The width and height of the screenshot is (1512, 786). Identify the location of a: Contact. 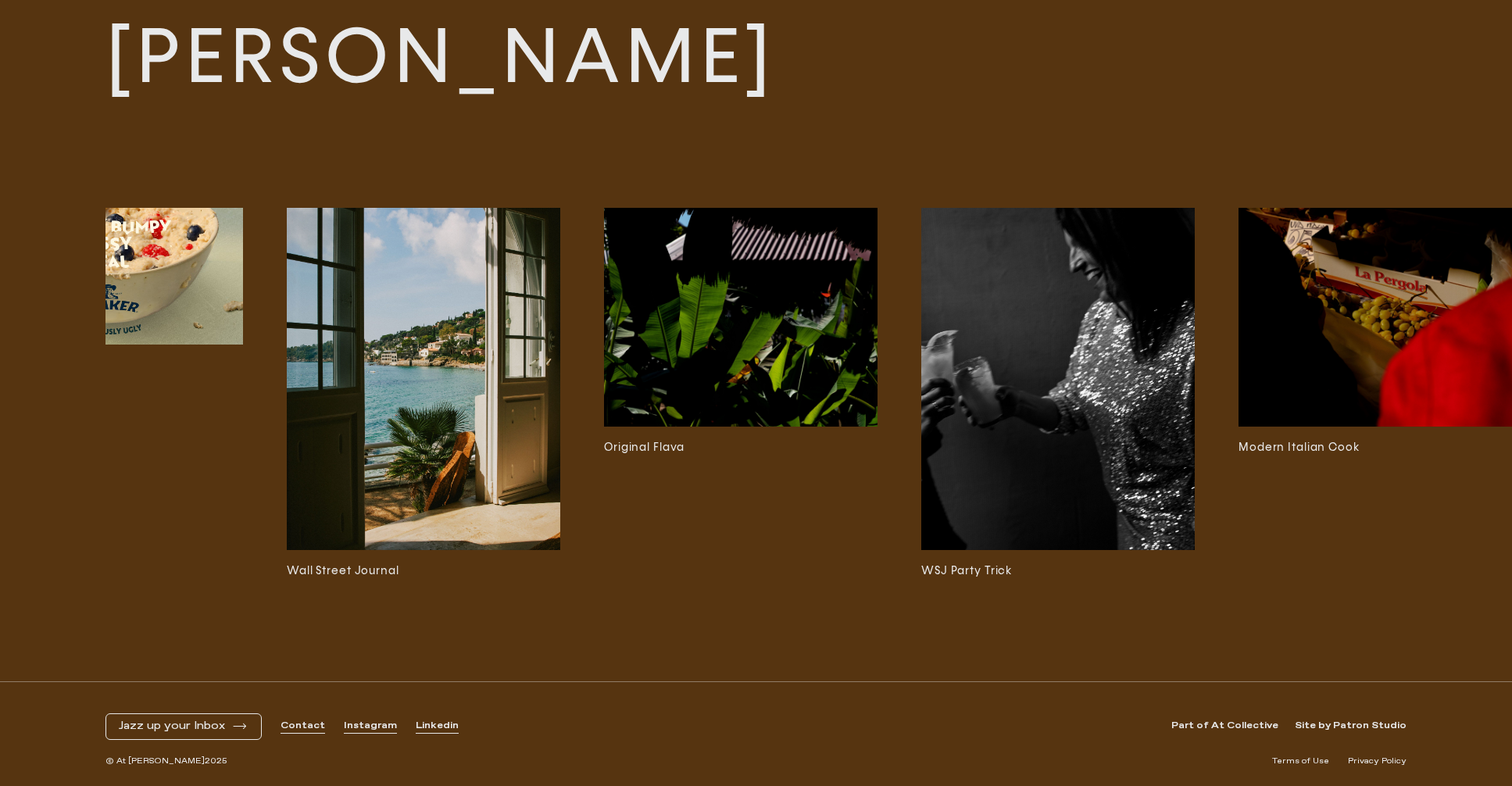
(302, 725).